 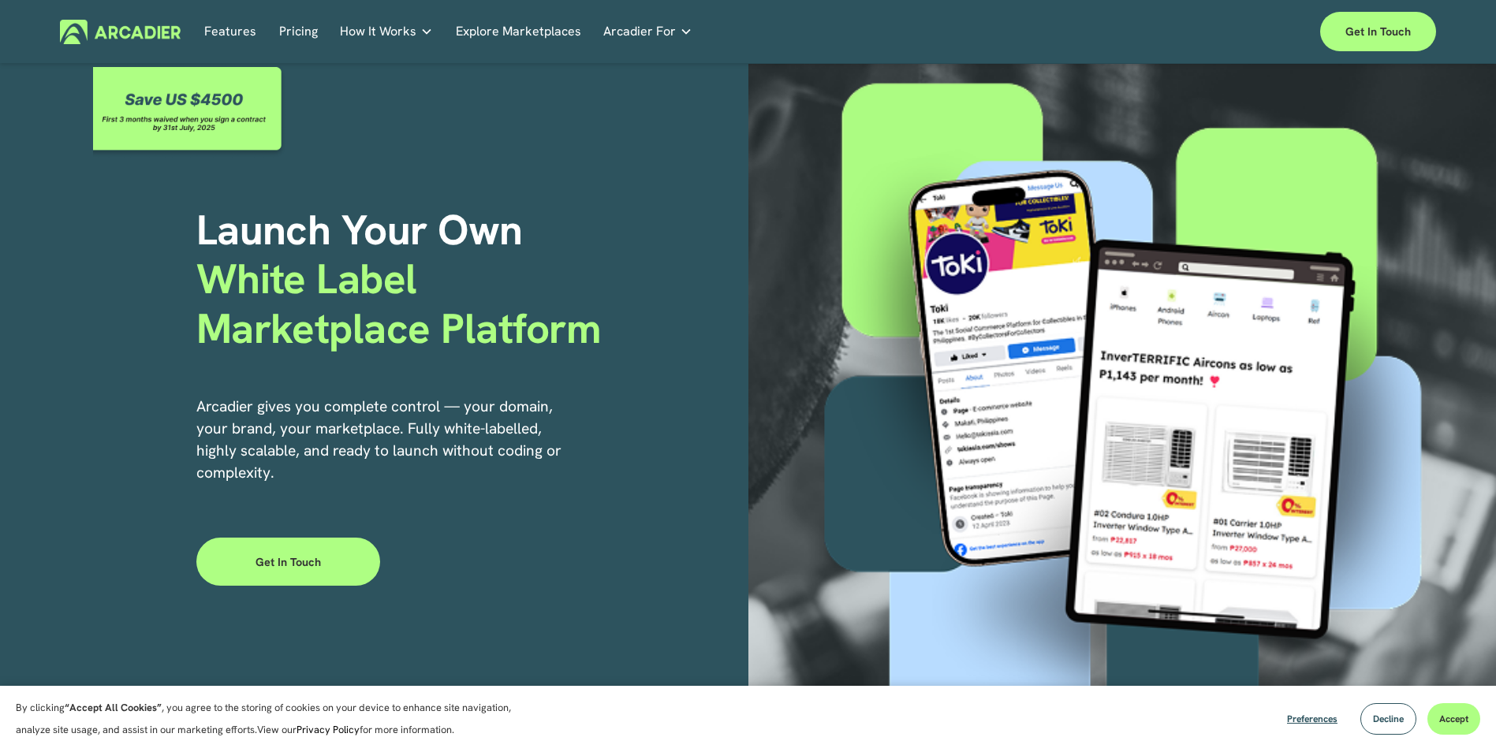 What do you see at coordinates (328, 729) in the screenshot?
I see `a: Privacy Policy` at bounding box center [328, 729].